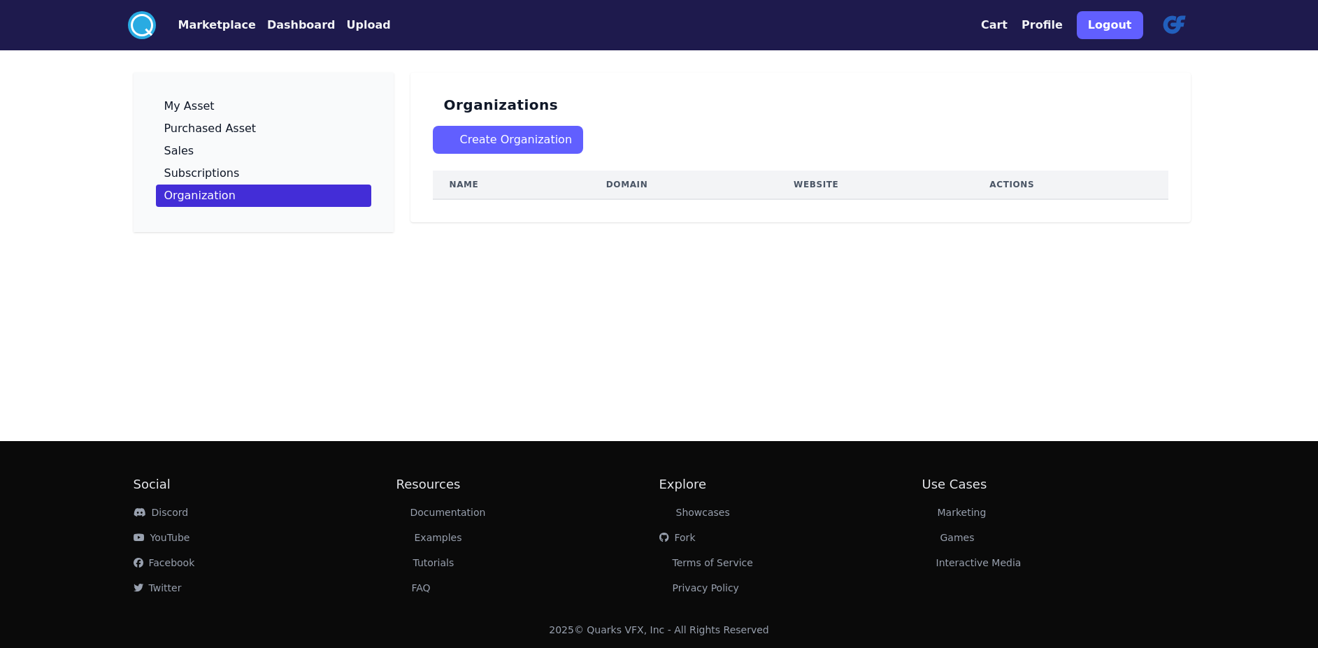  I want to click on a: Sales, so click(264, 151).